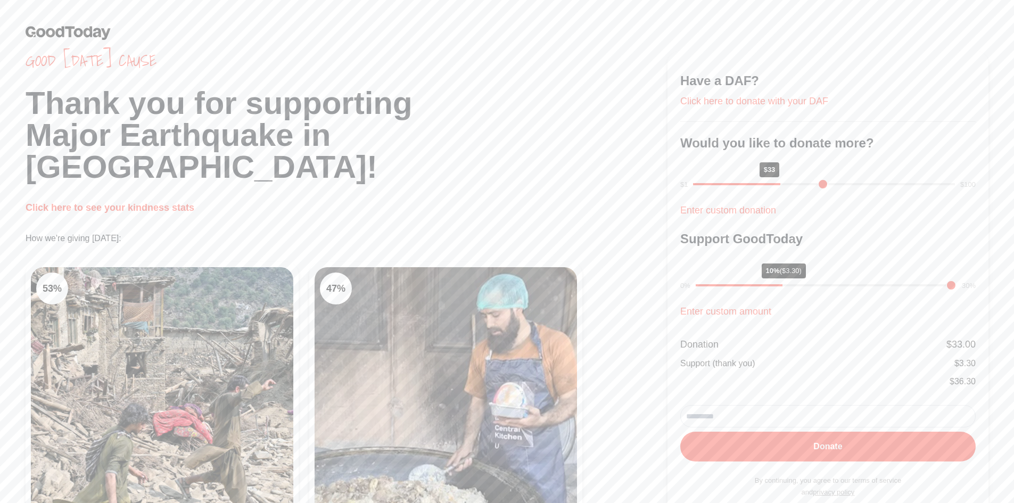 This screenshot has height=503, width=1014. Describe the element at coordinates (52, 288) in the screenshot. I see `div: 53 %` at that location.